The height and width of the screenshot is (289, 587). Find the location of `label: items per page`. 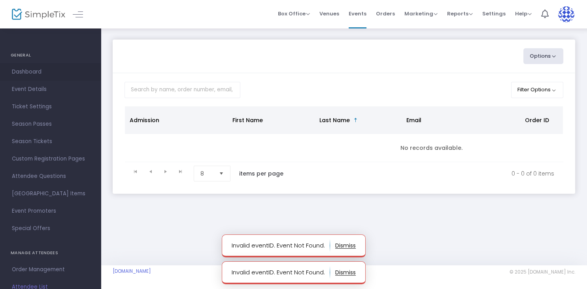

label: items per page is located at coordinates (261, 173).